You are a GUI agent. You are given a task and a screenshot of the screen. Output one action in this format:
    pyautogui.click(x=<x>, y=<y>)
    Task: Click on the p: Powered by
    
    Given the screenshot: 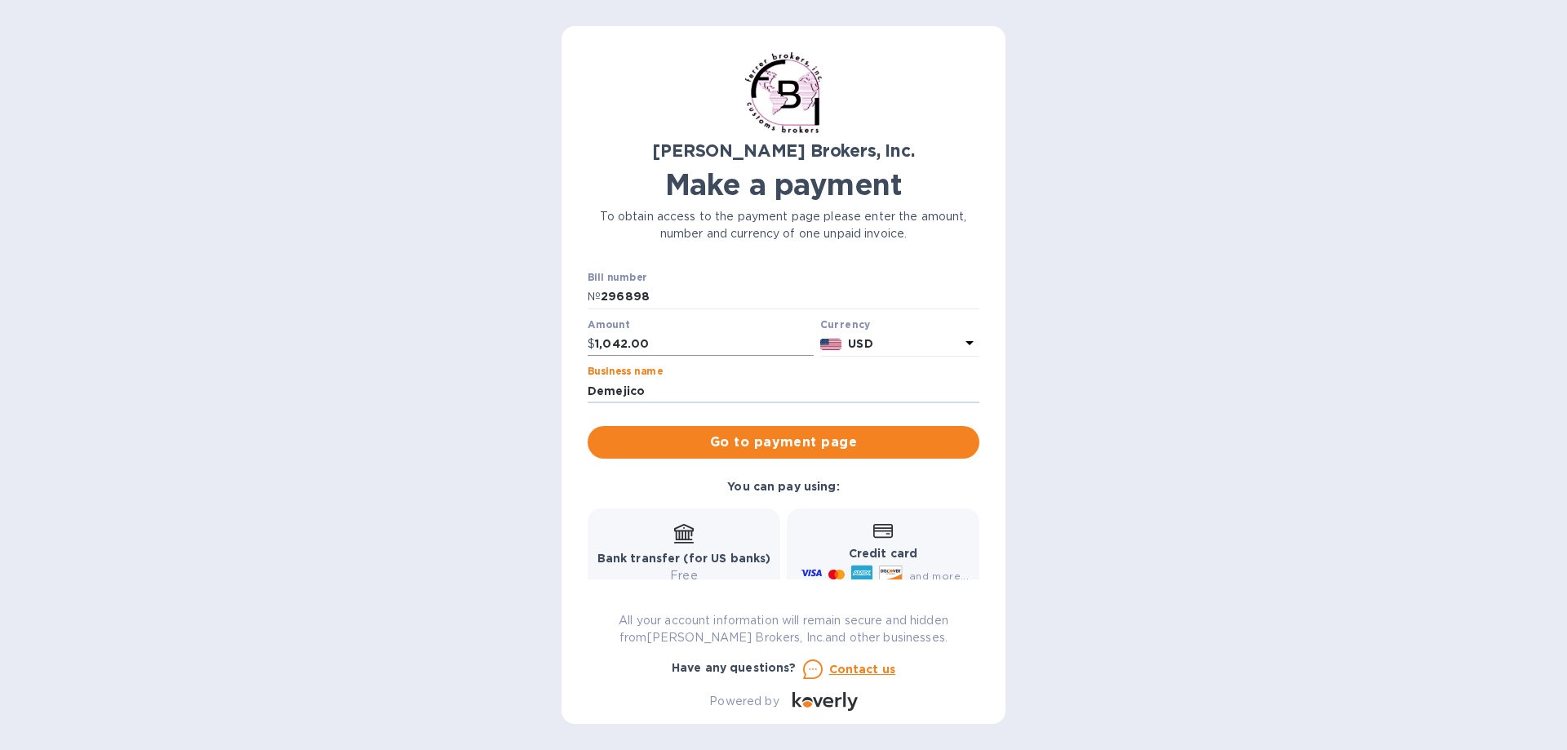 What is the action you would take?
    pyautogui.click(x=744, y=701)
    